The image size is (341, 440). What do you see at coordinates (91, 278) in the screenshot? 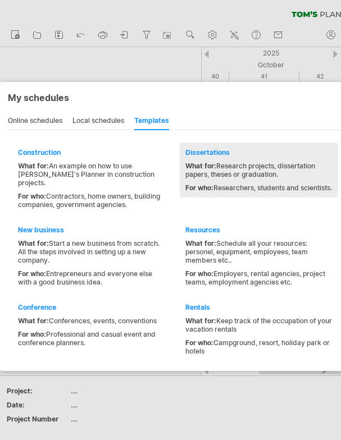
I see `div: Entrepreneurs and everyone else with a good business idea.` at bounding box center [91, 278].